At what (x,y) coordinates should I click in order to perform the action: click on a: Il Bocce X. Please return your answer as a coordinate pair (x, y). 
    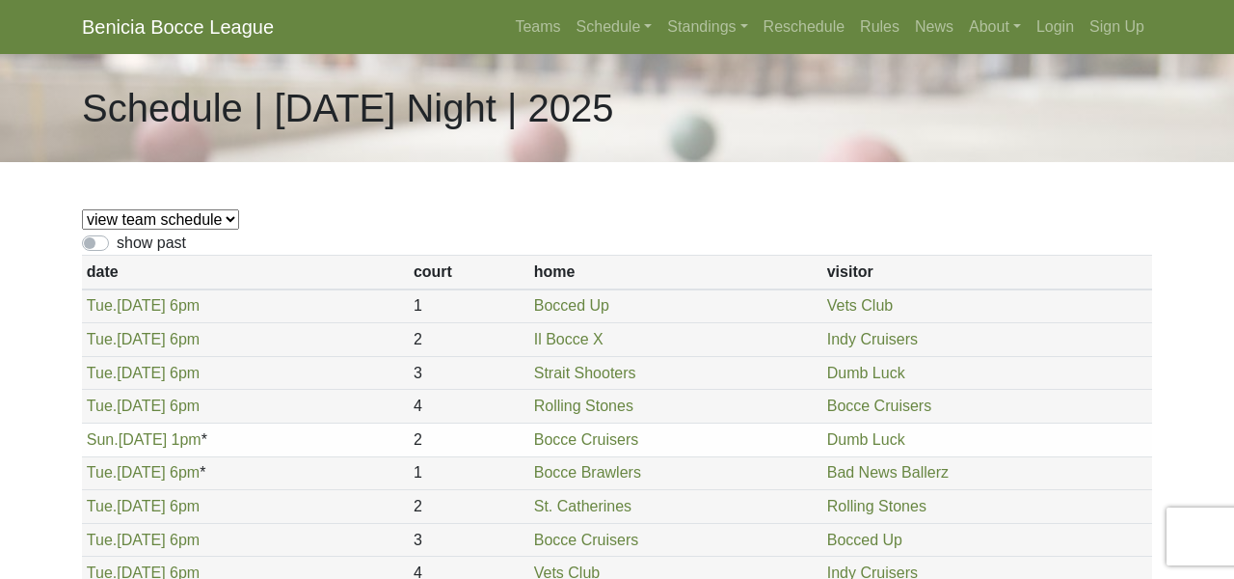
    Looking at the image, I should click on (569, 338).